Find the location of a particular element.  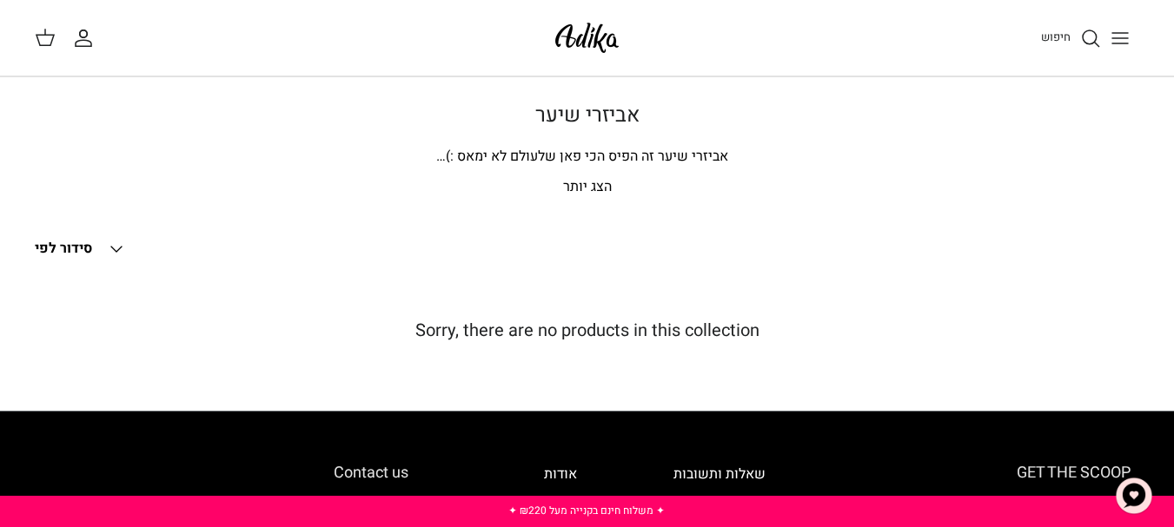

h6: GET THE SCOOP is located at coordinates (996, 474).